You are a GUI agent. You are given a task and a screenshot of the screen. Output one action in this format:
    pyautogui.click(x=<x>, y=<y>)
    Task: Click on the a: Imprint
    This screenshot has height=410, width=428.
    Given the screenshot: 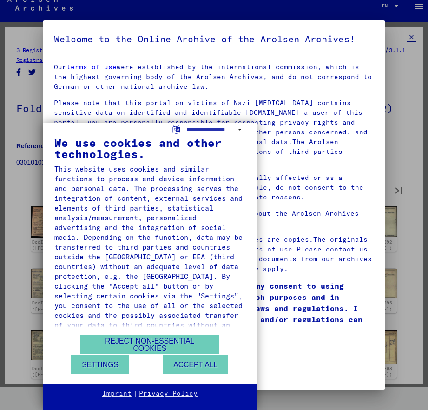 What is the action you would take?
    pyautogui.click(x=117, y=394)
    